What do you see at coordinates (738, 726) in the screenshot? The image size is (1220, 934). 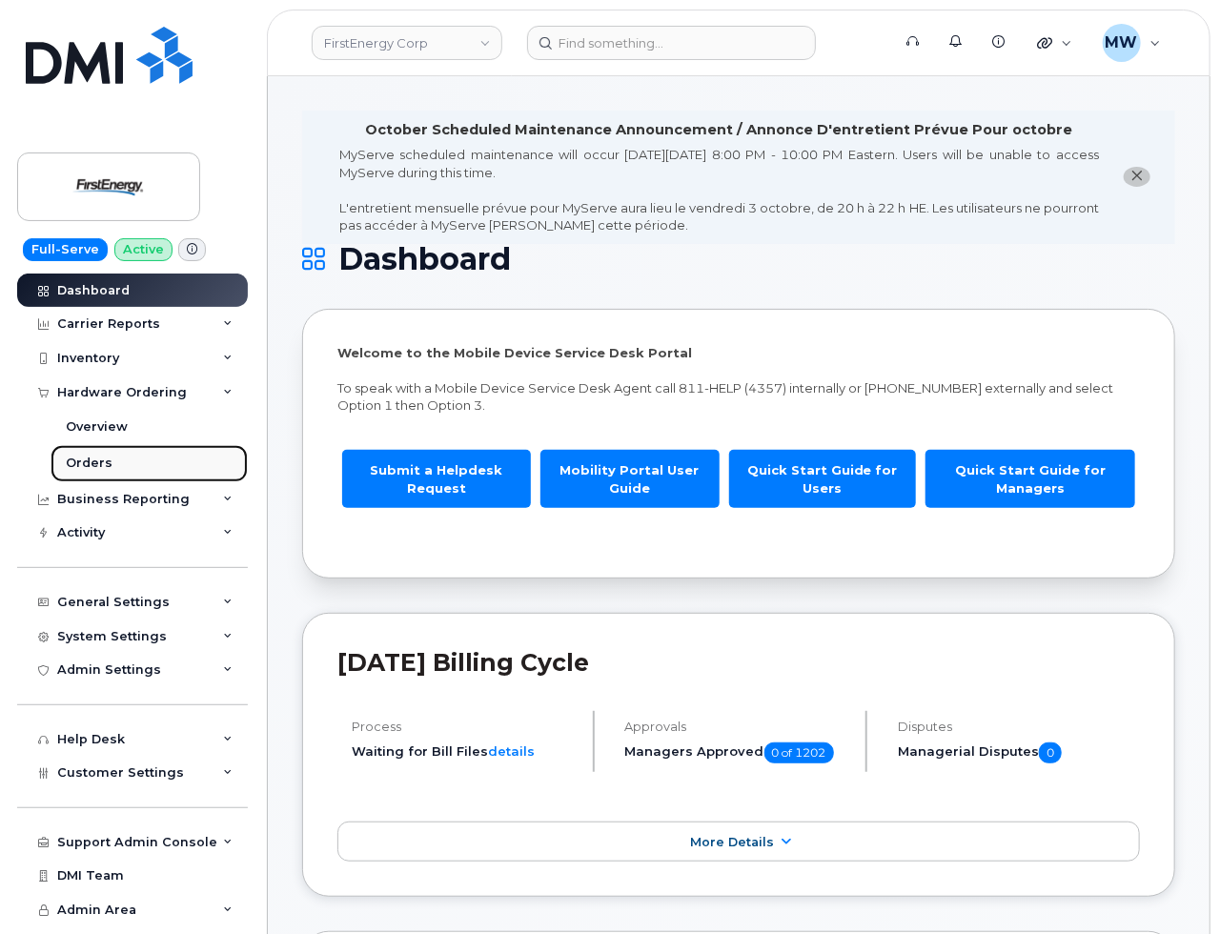 I see `h4: Approvals` at bounding box center [738, 726].